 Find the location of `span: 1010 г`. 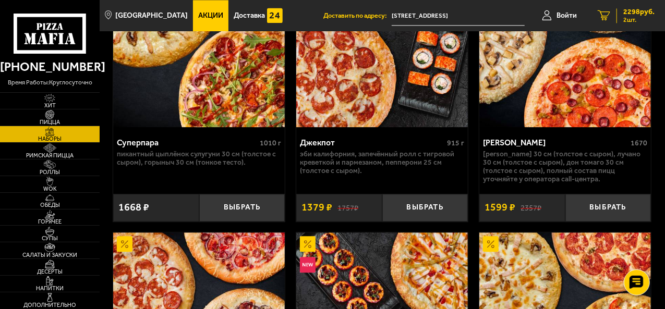

span: 1010 г is located at coordinates (270, 143).